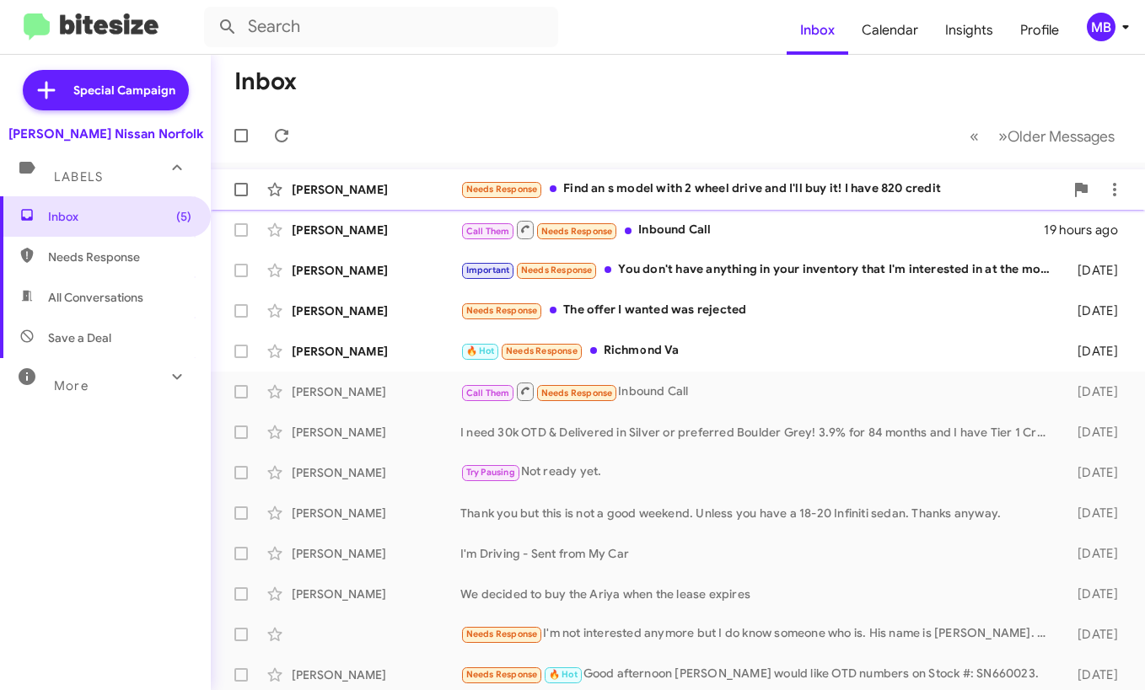 This screenshot has height=690, width=1145. Describe the element at coordinates (760, 594) in the screenshot. I see `div: We decided to buy the Ariya when the lease expires` at that location.